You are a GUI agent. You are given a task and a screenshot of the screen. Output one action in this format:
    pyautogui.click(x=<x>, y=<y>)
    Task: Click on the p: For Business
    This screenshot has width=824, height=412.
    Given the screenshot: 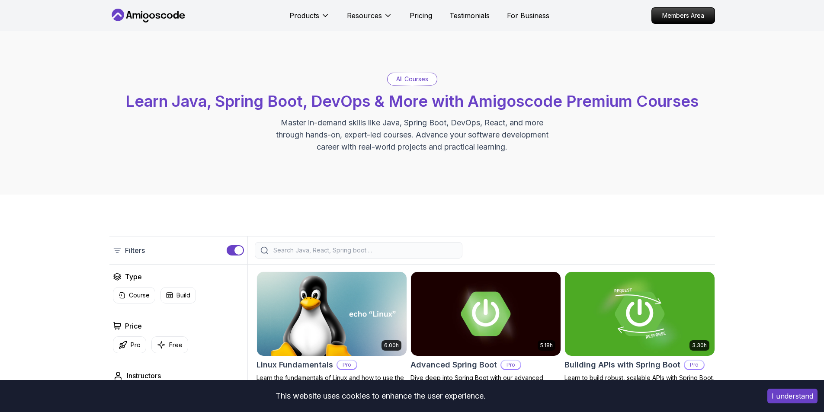 What is the action you would take?
    pyautogui.click(x=528, y=16)
    